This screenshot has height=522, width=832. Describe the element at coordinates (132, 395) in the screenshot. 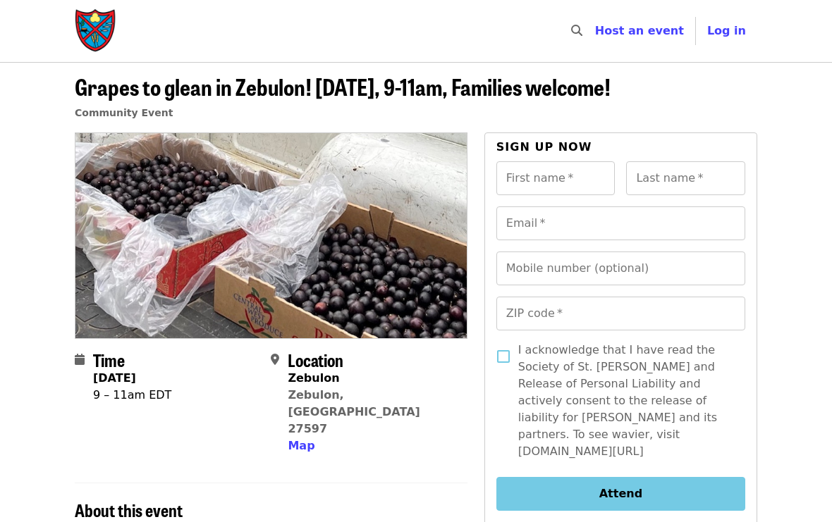

I see `div: 9 – 11am EDT` at that location.